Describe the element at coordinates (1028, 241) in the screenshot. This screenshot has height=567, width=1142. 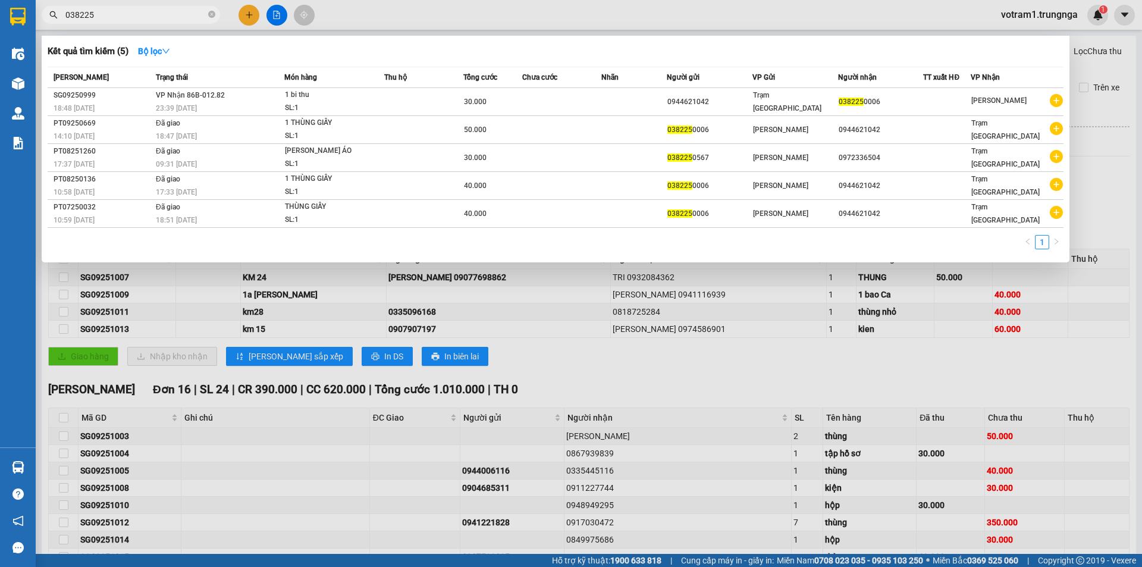
I see `span: left` at that location.